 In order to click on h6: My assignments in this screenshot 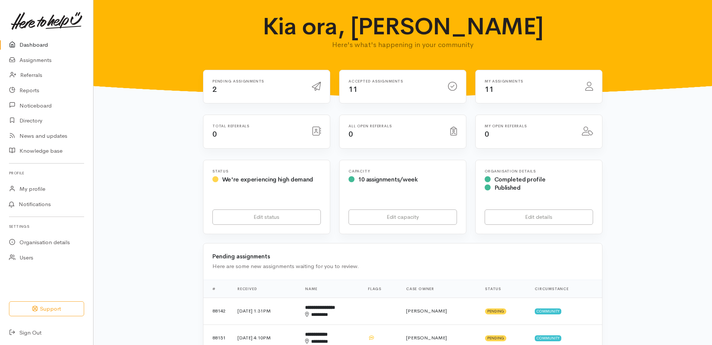, I will do `click(530, 81)`.